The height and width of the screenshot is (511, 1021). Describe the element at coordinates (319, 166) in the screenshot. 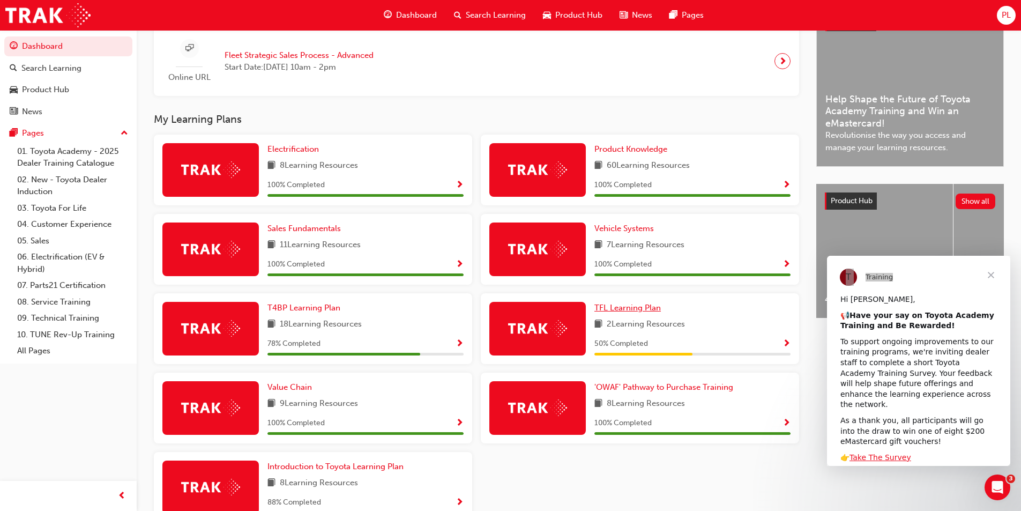

I see `span: 8 Learning Resources` at that location.